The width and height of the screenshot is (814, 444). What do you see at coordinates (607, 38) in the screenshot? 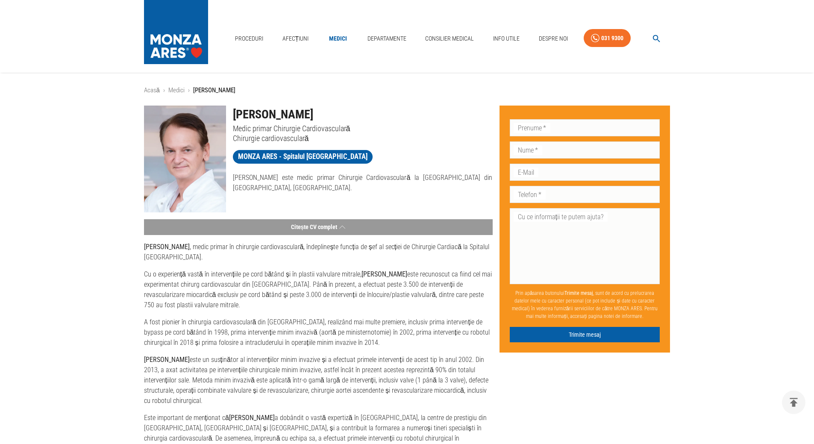
I see `a: 031 9300` at bounding box center [607, 38].